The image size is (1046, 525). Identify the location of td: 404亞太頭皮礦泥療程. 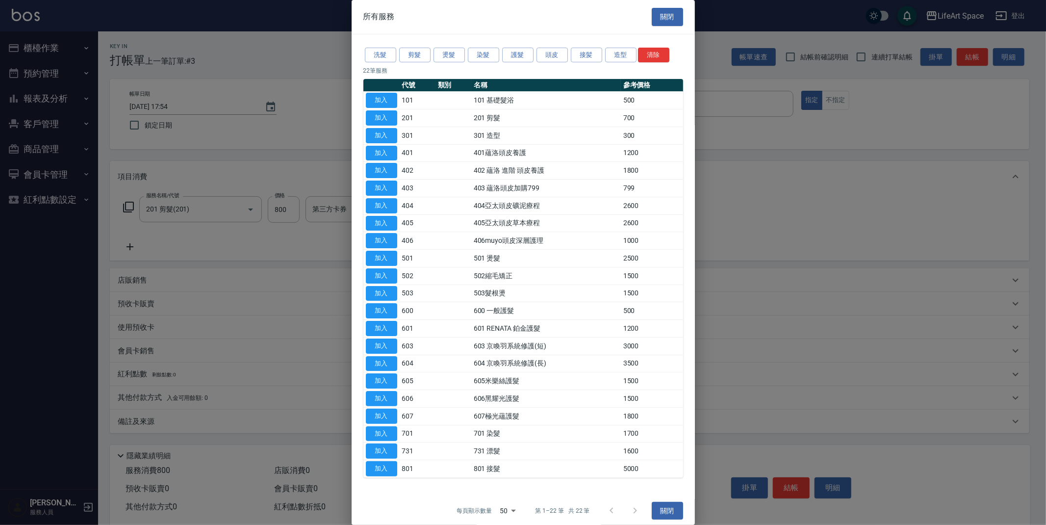
(546, 205).